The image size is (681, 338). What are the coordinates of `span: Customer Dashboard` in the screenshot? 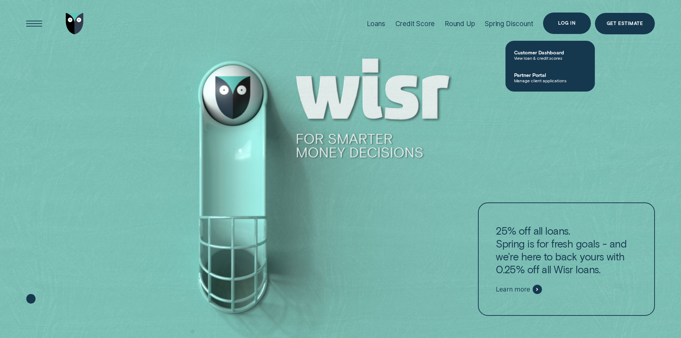 It's located at (550, 52).